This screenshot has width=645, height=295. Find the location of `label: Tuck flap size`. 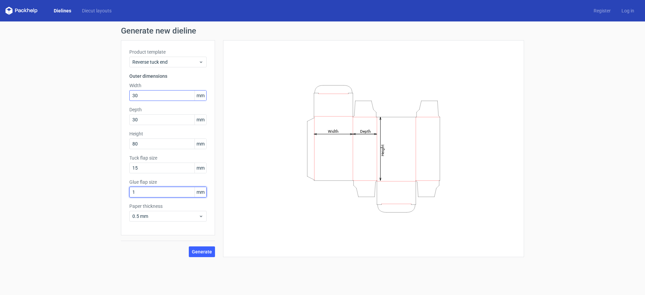

label: Tuck flap size is located at coordinates (168, 158).